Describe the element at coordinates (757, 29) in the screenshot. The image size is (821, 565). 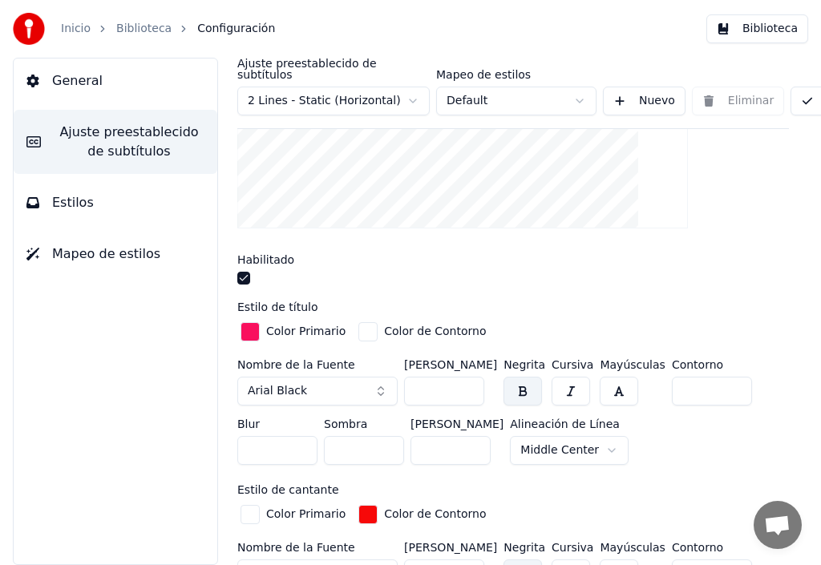
I see `button: Biblioteca` at that location.